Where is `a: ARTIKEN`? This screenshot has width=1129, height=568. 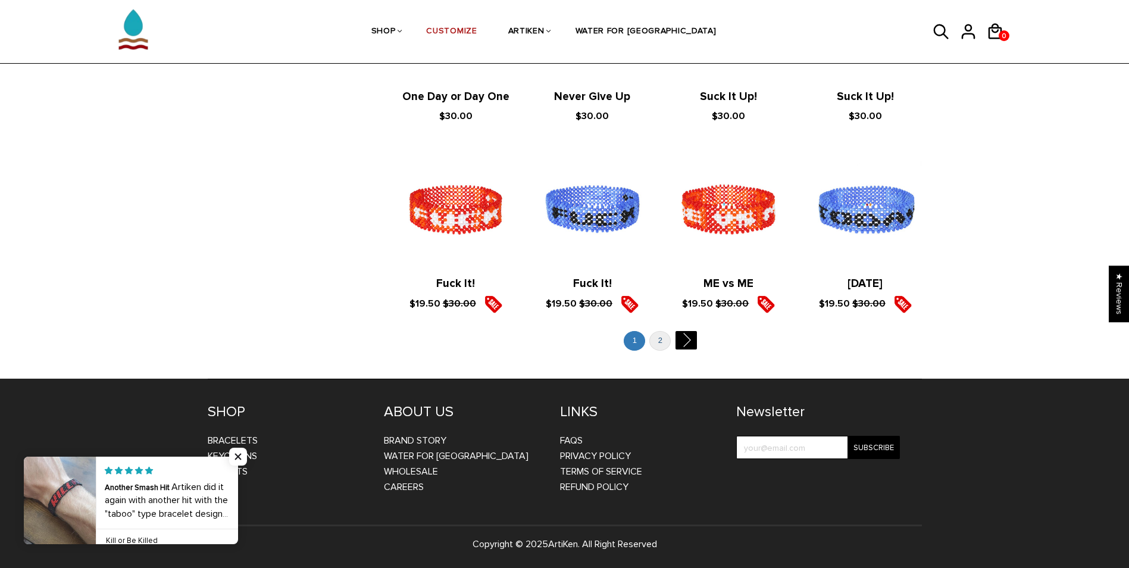 a: ARTIKEN is located at coordinates (526, 32).